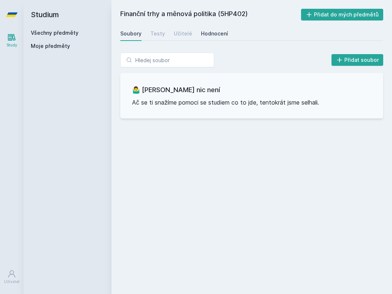 This screenshot has height=294, width=392. What do you see at coordinates (183, 34) in the screenshot?
I see `div: Učitelé` at bounding box center [183, 34].